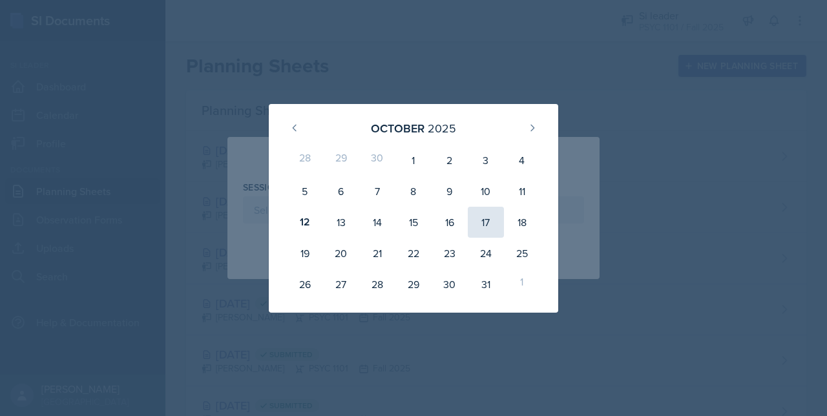 The width and height of the screenshot is (827, 416). What do you see at coordinates (486, 160) in the screenshot?
I see `div: 3` at bounding box center [486, 160].